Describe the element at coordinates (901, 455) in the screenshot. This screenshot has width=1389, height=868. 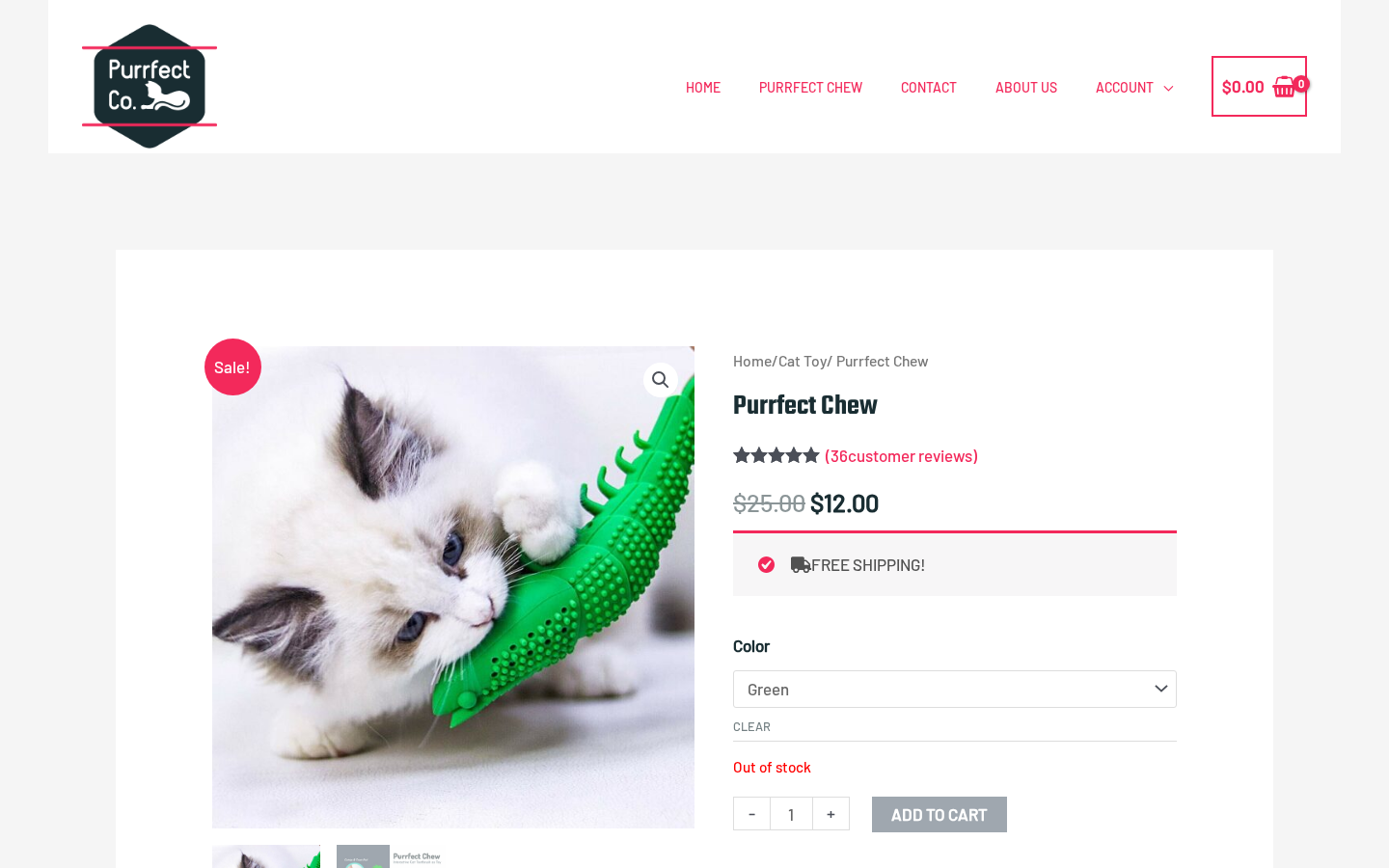
I see `a: (36customer reviews)` at that location.